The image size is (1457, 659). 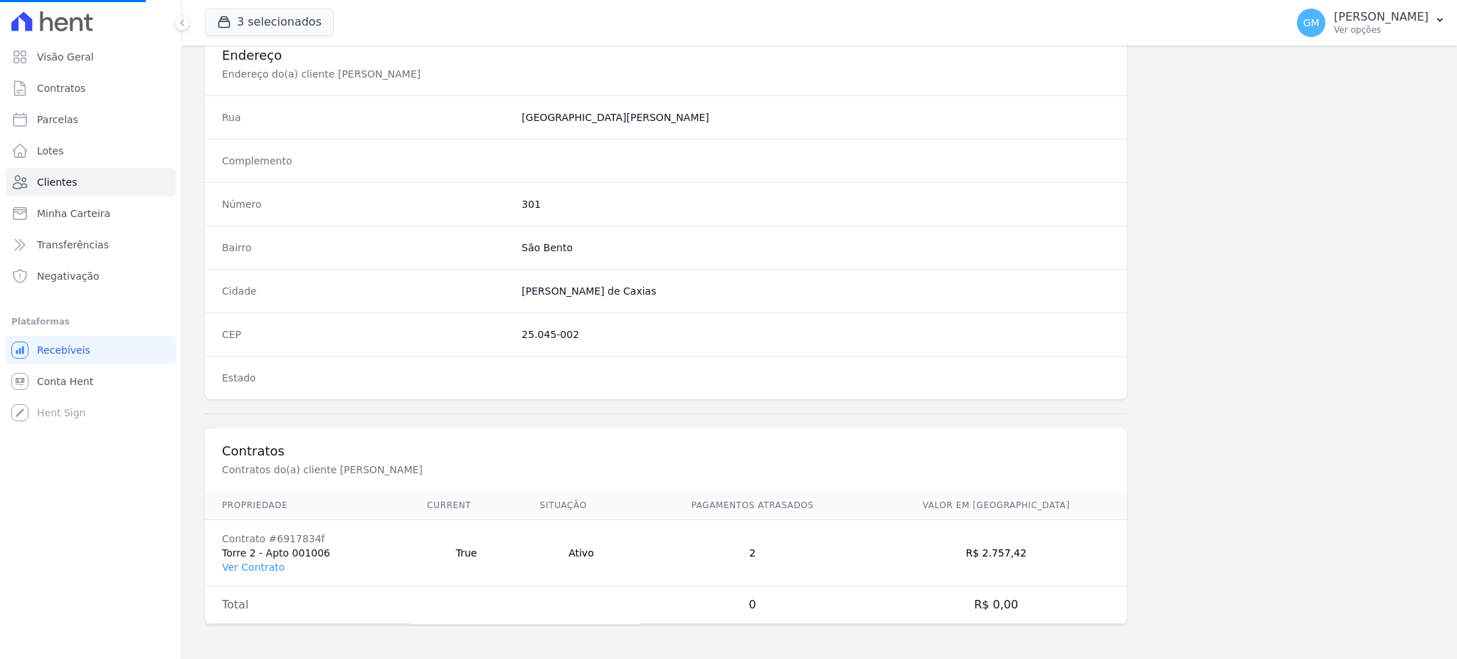 What do you see at coordinates (752, 553) in the screenshot?
I see `td: 2` at bounding box center [752, 553].